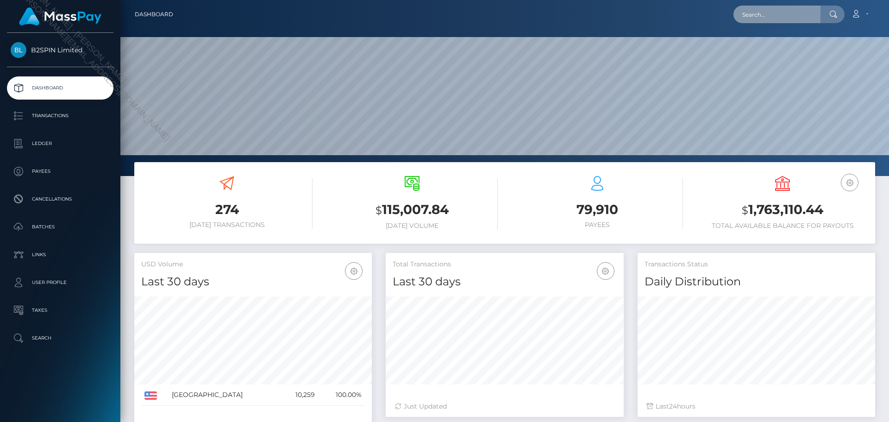 This screenshot has width=889, height=422. I want to click on h5: USD Volume, so click(253, 264).